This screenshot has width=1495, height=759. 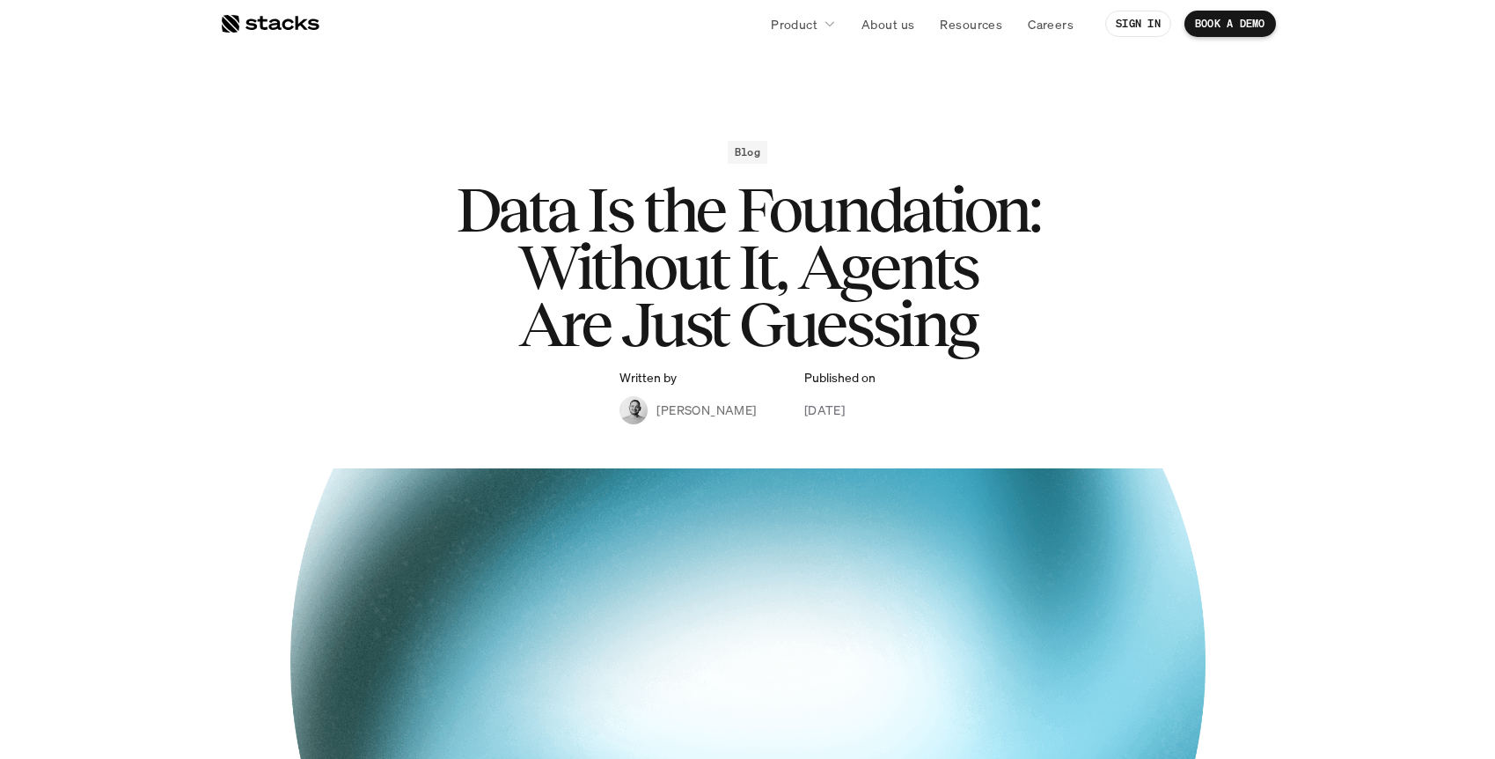 What do you see at coordinates (794, 24) in the screenshot?
I see `p: Product` at bounding box center [794, 24].